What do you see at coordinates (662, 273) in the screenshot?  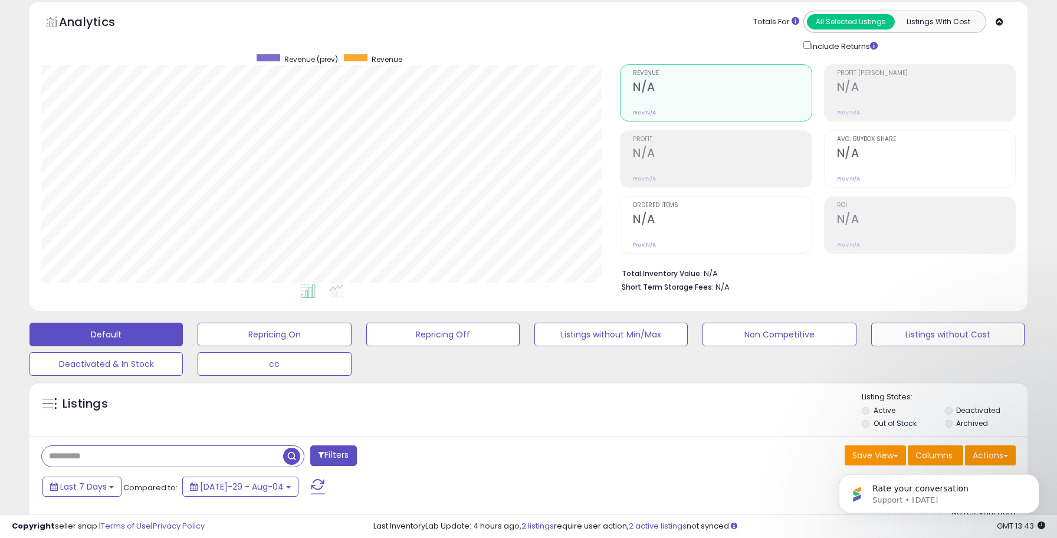 I see `b: Total Inventory Value:` at bounding box center [662, 273].